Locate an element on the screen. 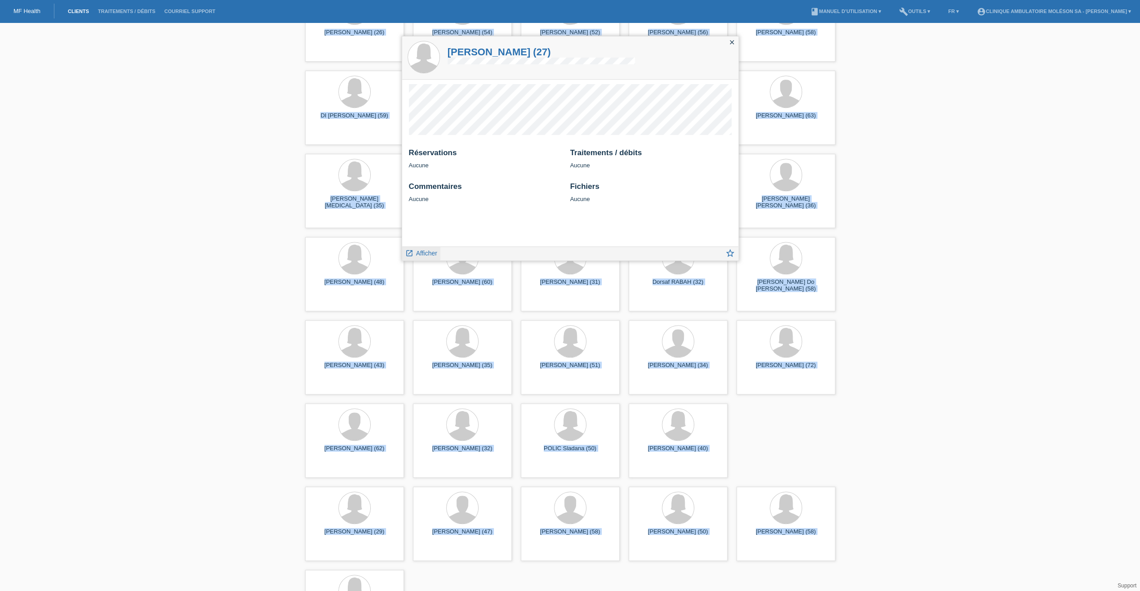 The image size is (1140, 591). a: Clients is located at coordinates (78, 11).